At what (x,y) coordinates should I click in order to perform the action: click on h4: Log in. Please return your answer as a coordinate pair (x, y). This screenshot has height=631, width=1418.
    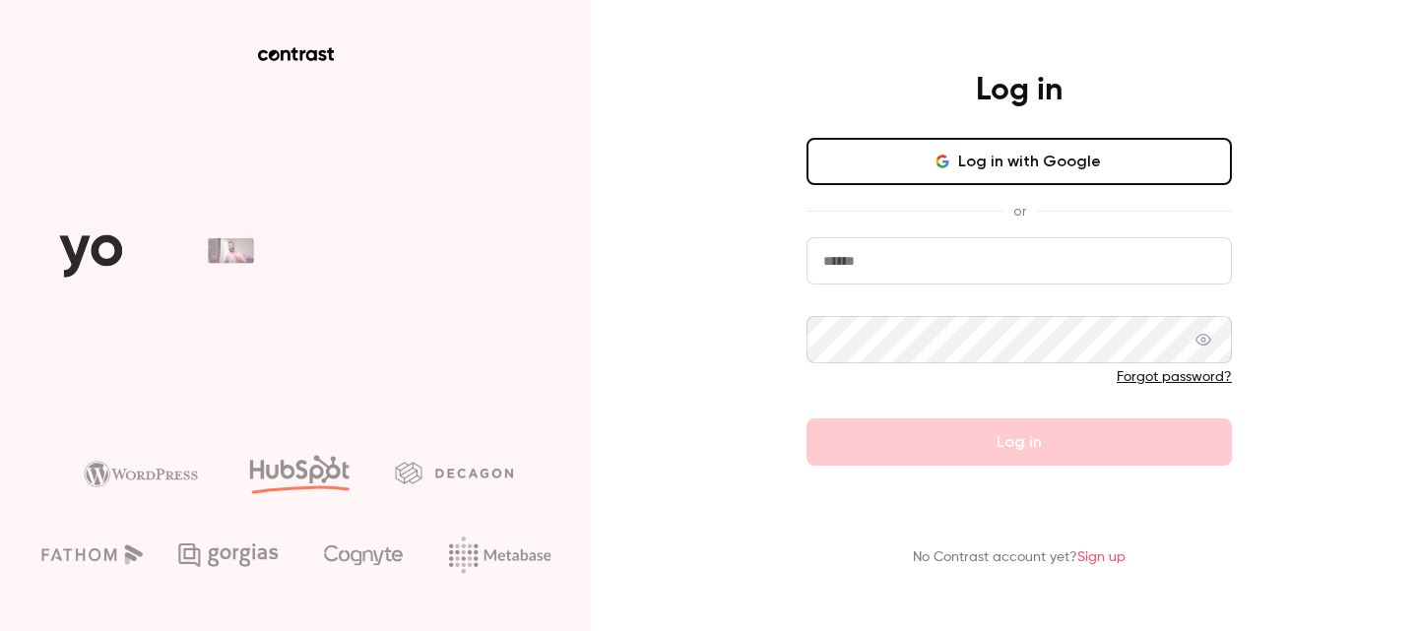
    Looking at the image, I should click on (1019, 91).